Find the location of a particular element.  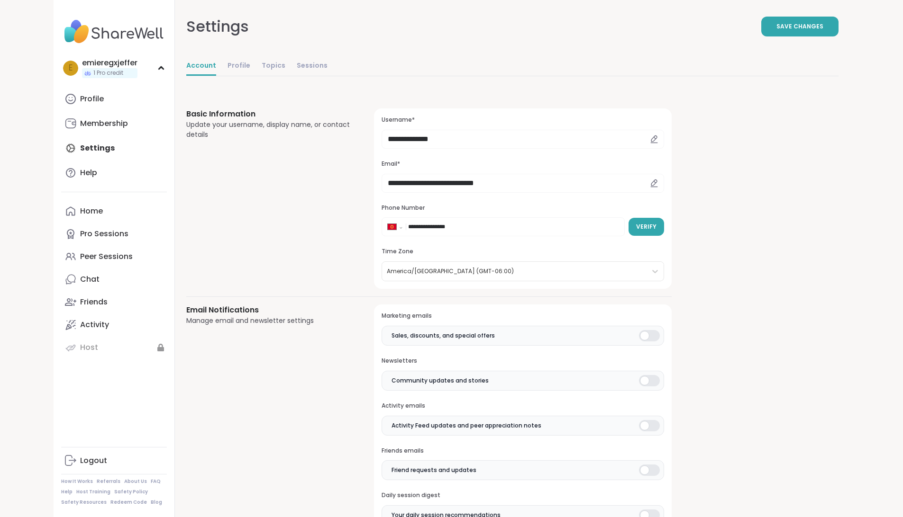

span: e is located at coordinates (71, 68).